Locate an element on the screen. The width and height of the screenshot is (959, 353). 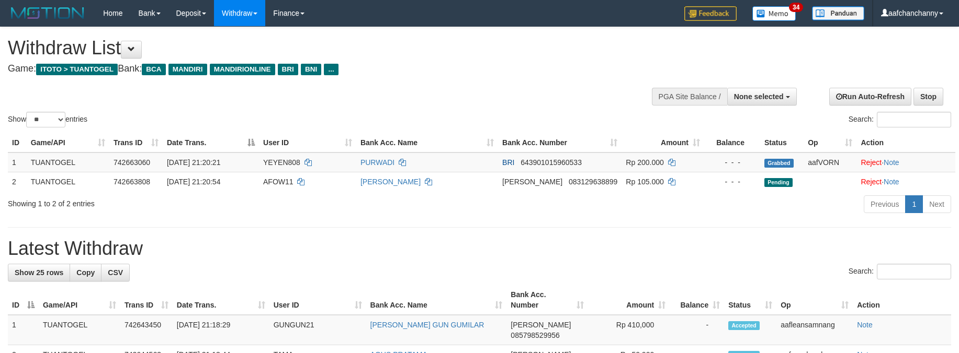
a: 1 is located at coordinates (914, 204).